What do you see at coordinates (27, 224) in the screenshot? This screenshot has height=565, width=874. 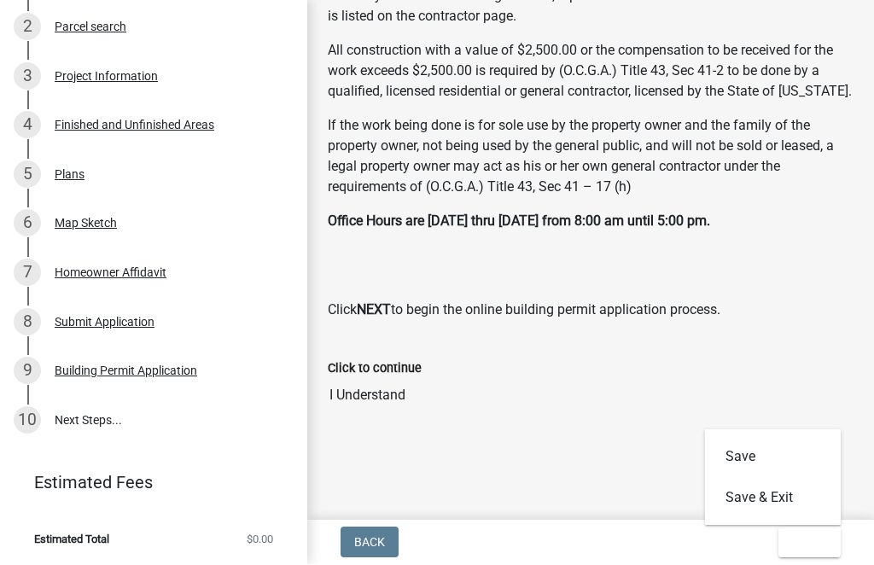 I see `div: 6` at bounding box center [27, 224].